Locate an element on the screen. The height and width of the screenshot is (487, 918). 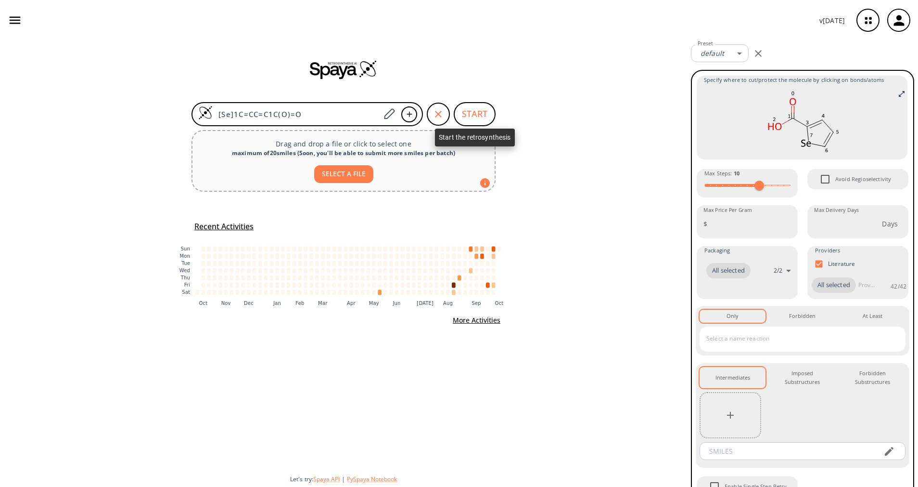
svg: Full screen is located at coordinates (902, 94).